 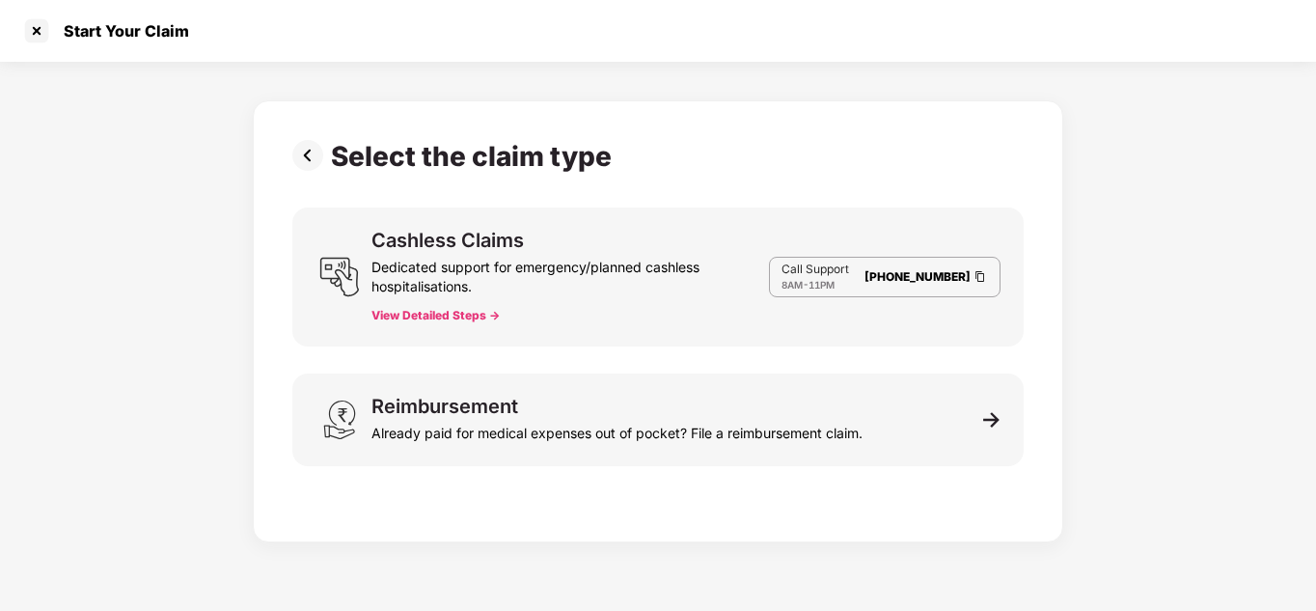 I want to click on button: View Detailed Steps ->, so click(x=435, y=315).